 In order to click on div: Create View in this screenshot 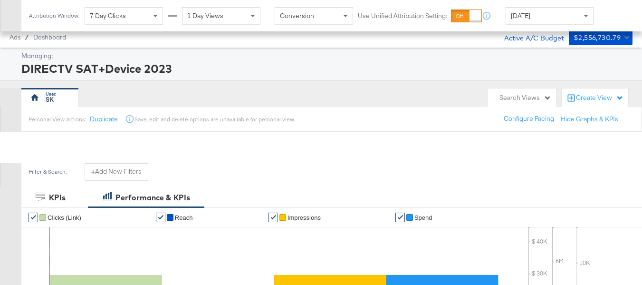, I will do `click(600, 98)`.